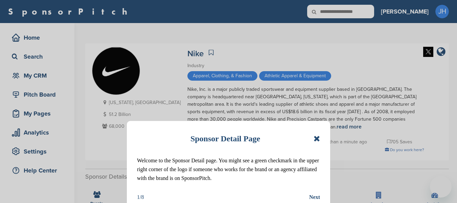 The height and width of the screenshot is (203, 457). Describe the element at coordinates (225, 138) in the screenshot. I see `h1: Sponsor Detail Page` at that location.